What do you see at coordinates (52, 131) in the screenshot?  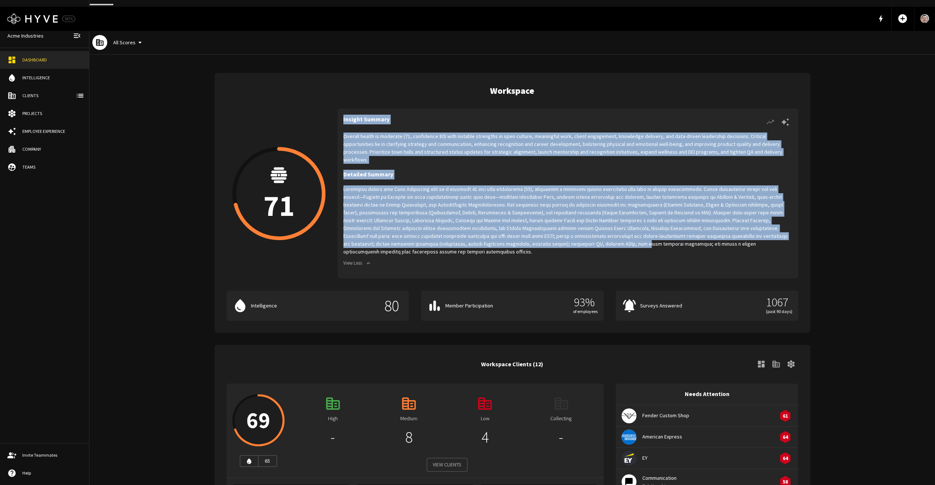 I see `div: Employee Experience` at bounding box center [52, 131].